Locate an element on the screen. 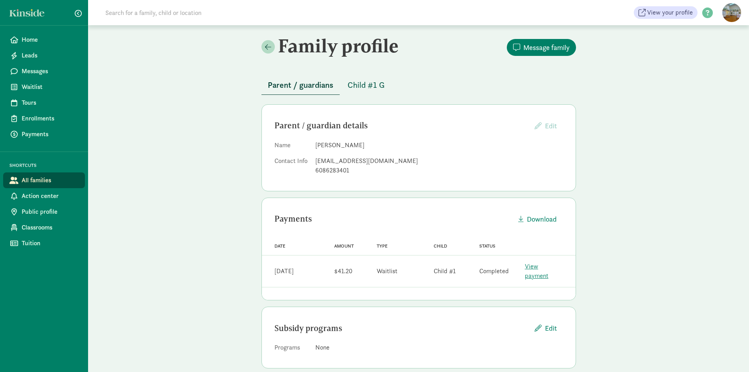  a: View payment is located at coordinates (537, 270).